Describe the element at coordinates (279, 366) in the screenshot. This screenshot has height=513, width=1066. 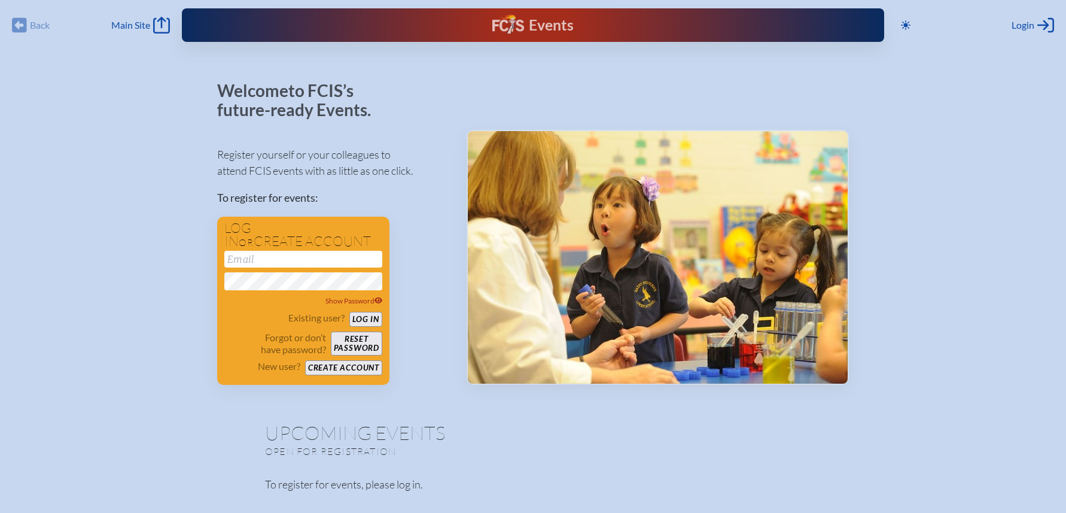
I see `p: New user?` at that location.